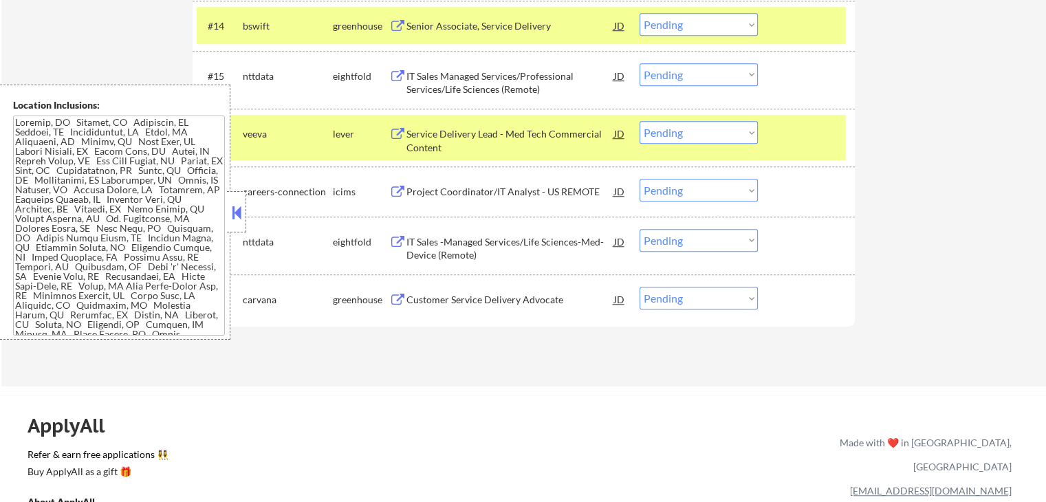 This screenshot has width=1046, height=502. Describe the element at coordinates (510, 300) in the screenshot. I see `div: Customer Service Delivery Advocate` at that location.